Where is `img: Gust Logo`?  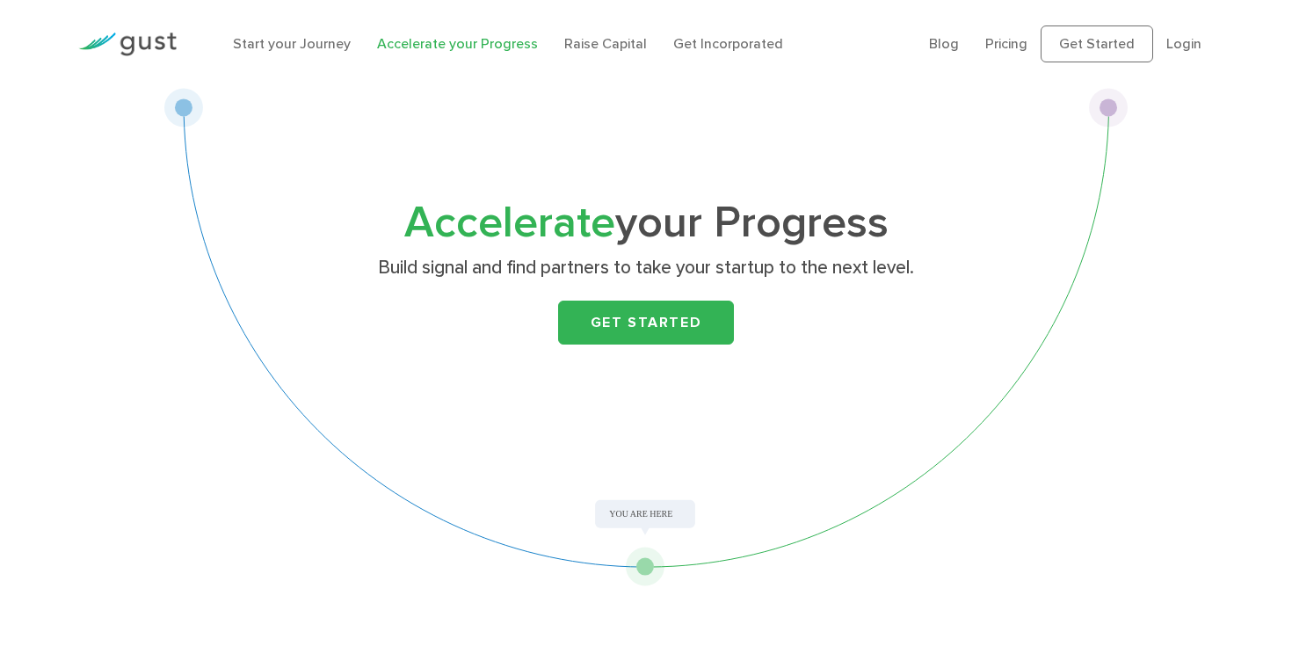 img: Gust Logo is located at coordinates (127, 44).